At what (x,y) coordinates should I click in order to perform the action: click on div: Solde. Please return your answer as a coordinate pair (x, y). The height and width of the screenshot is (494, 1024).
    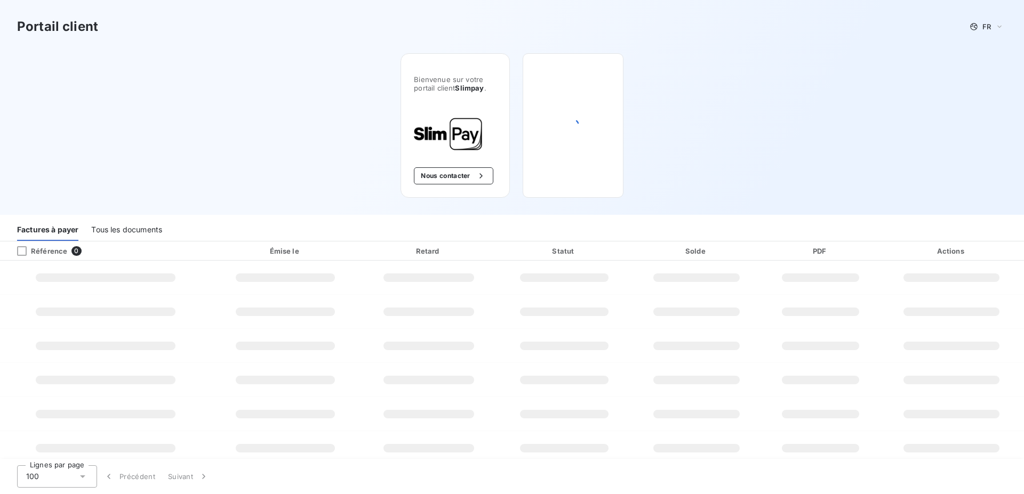
    Looking at the image, I should click on (696, 251).